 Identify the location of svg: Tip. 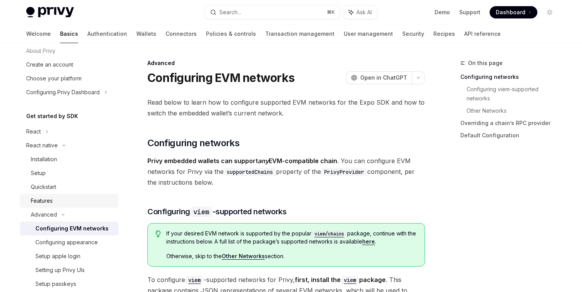
(158, 234).